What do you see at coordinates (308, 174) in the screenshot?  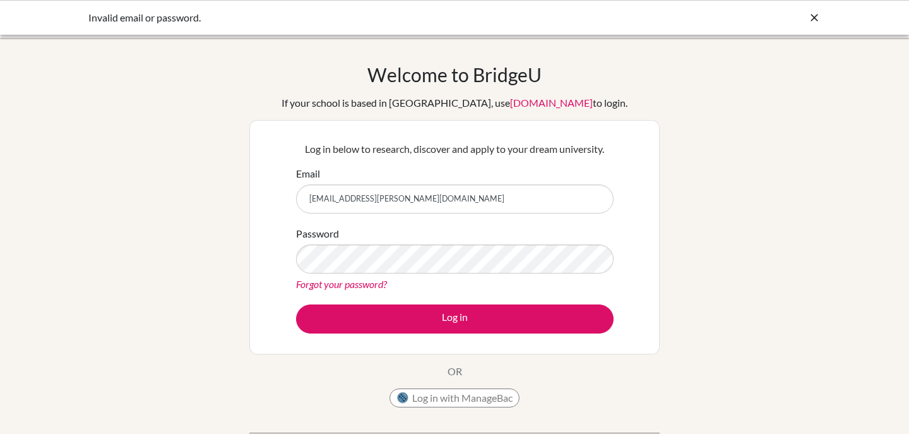 I see `label: Email` at bounding box center [308, 174].